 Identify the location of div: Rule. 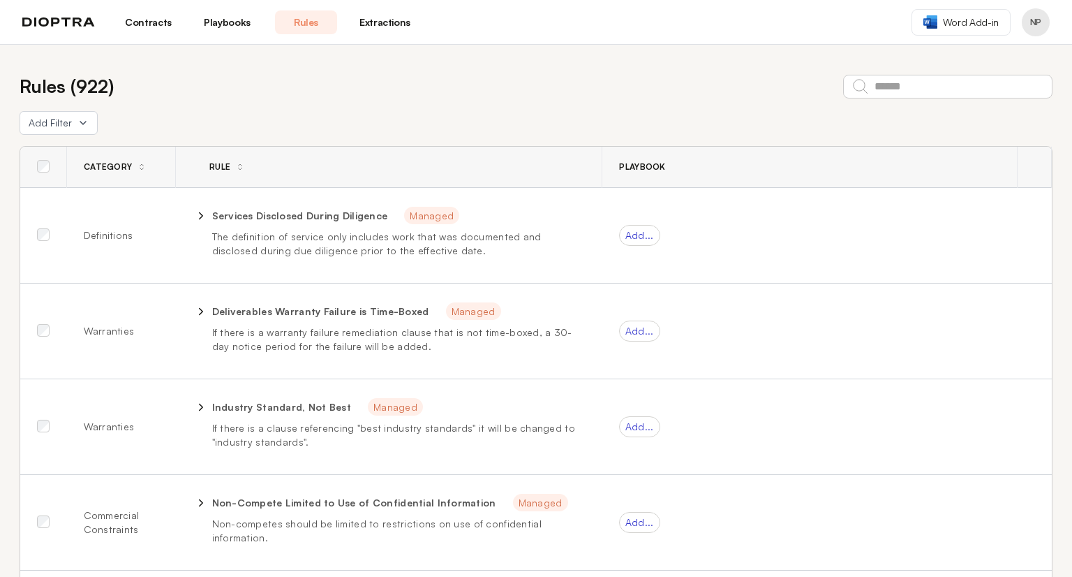
(212, 167).